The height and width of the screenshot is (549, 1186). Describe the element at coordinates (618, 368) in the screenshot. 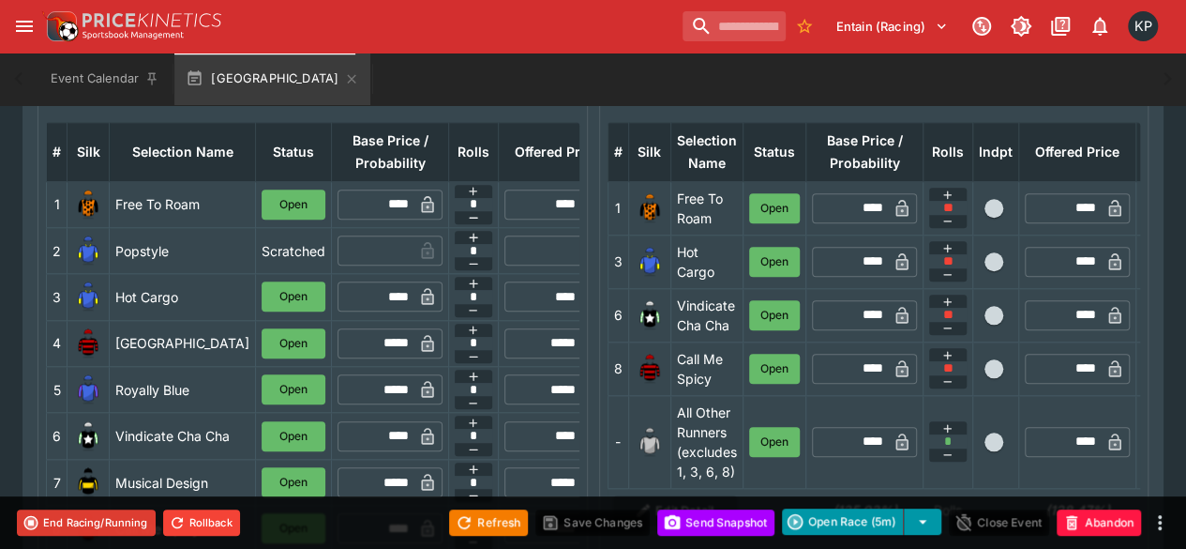

I see `td: 8` at that location.